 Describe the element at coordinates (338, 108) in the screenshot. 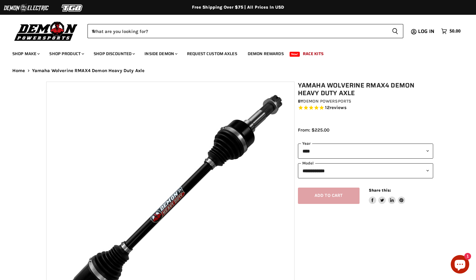

I see `span: reviews` at that location.